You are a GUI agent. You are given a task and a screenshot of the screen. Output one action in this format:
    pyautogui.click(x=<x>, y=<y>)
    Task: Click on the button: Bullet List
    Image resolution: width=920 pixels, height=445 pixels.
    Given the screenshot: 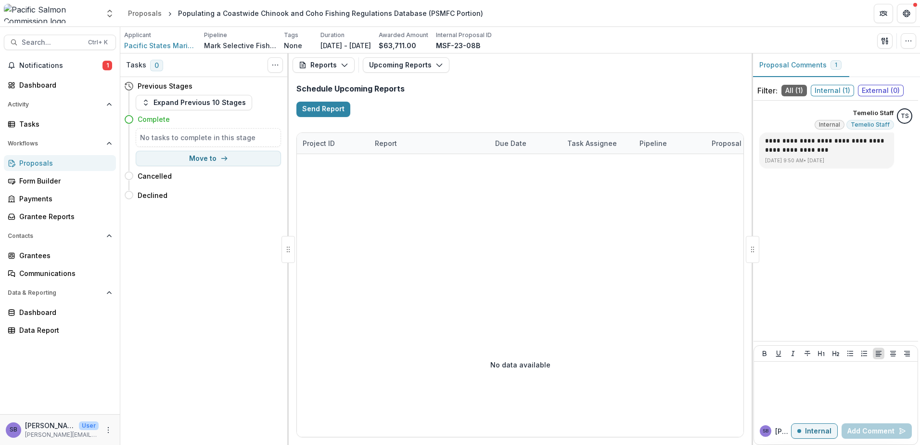 What is the action you would take?
    pyautogui.click(x=850, y=353)
    